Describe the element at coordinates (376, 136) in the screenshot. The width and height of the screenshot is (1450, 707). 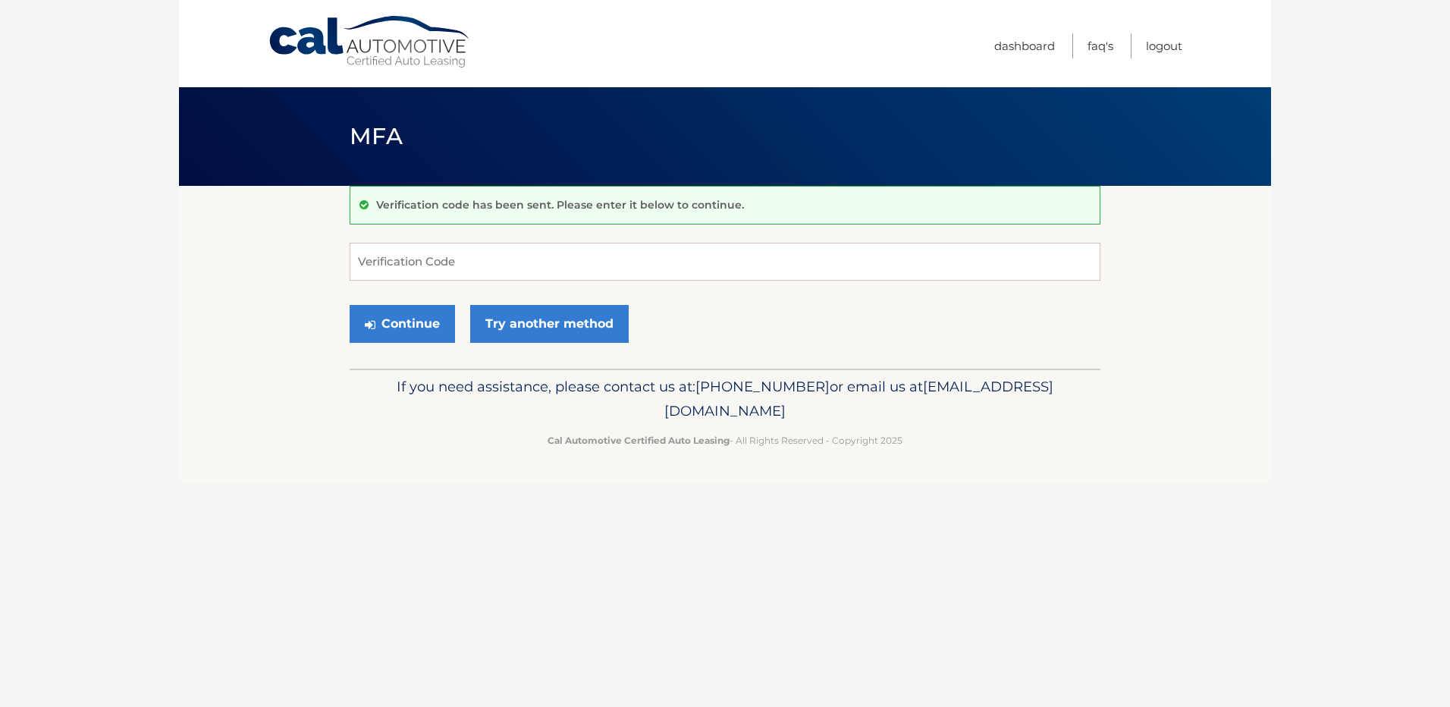
I see `span: MFA` at that location.